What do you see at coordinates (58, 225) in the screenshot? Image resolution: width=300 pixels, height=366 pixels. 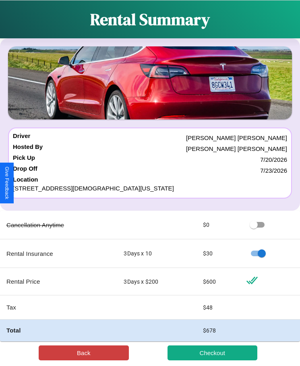 I see `p: Cancellation Anytime` at bounding box center [58, 225].